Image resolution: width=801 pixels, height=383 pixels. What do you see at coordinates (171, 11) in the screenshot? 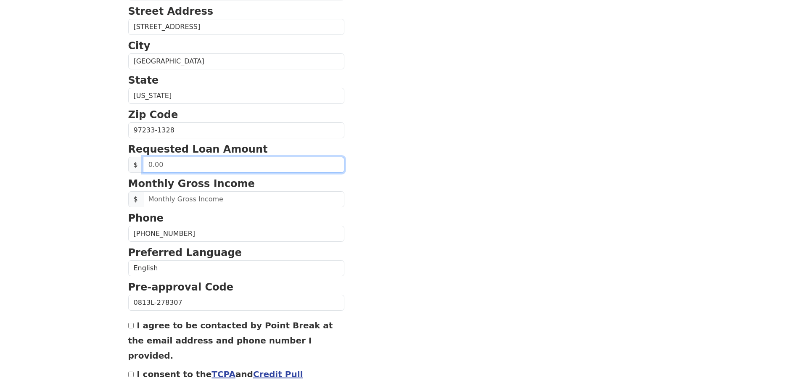
I see `strong: Street Address` at bounding box center [171, 11].